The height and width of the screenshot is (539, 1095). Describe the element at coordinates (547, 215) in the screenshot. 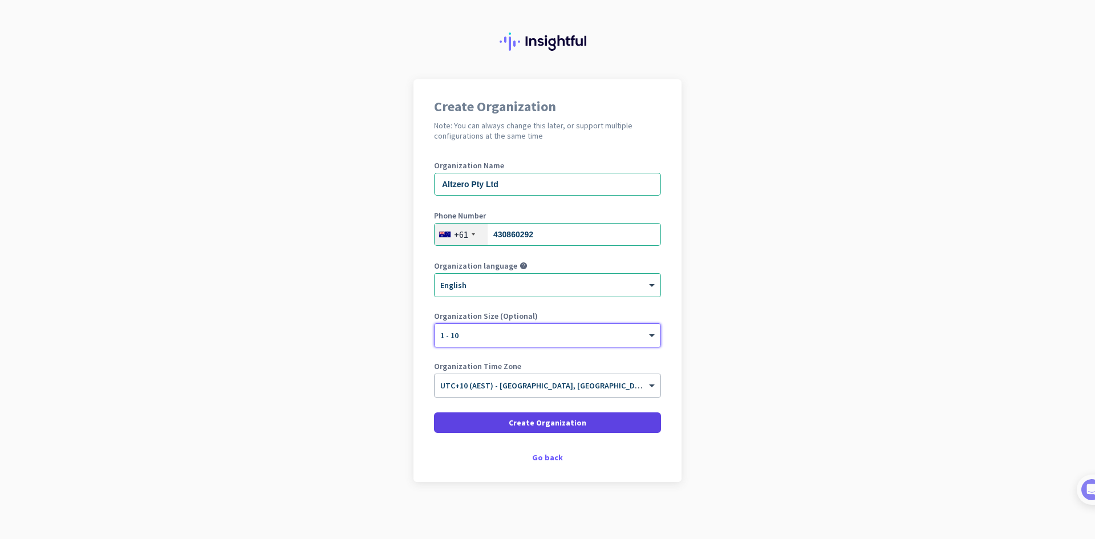

I see `label: Phone Number` at that location.